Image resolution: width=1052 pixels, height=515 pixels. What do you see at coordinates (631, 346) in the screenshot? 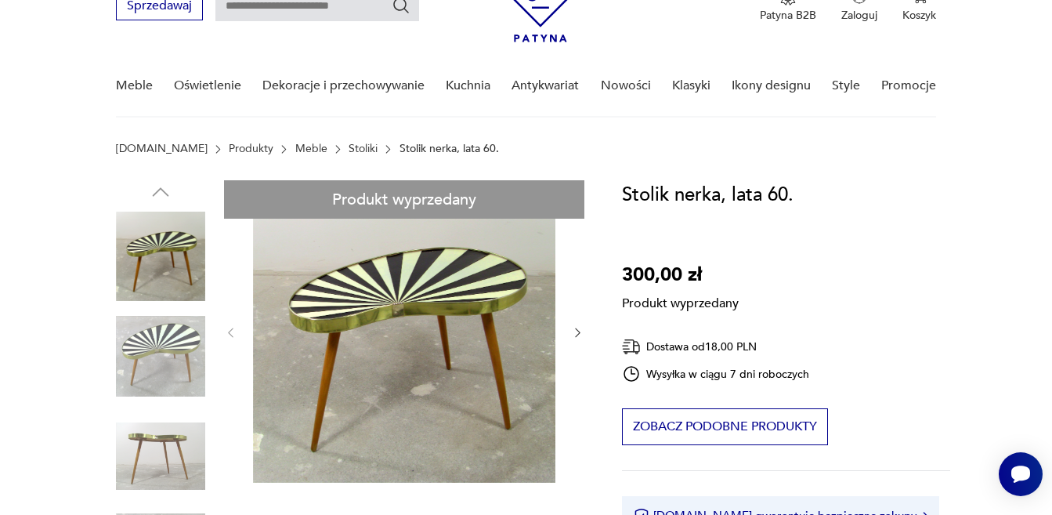
I see `img: Ikona dostawy` at bounding box center [631, 346].